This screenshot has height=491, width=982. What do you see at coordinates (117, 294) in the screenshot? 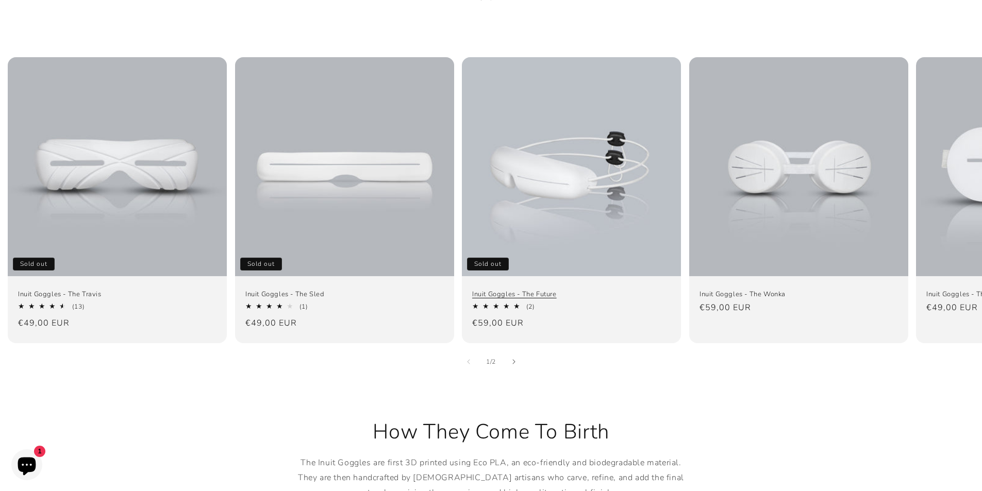
I see `a: Inuit Goggles - The Travis` at bounding box center [117, 294].